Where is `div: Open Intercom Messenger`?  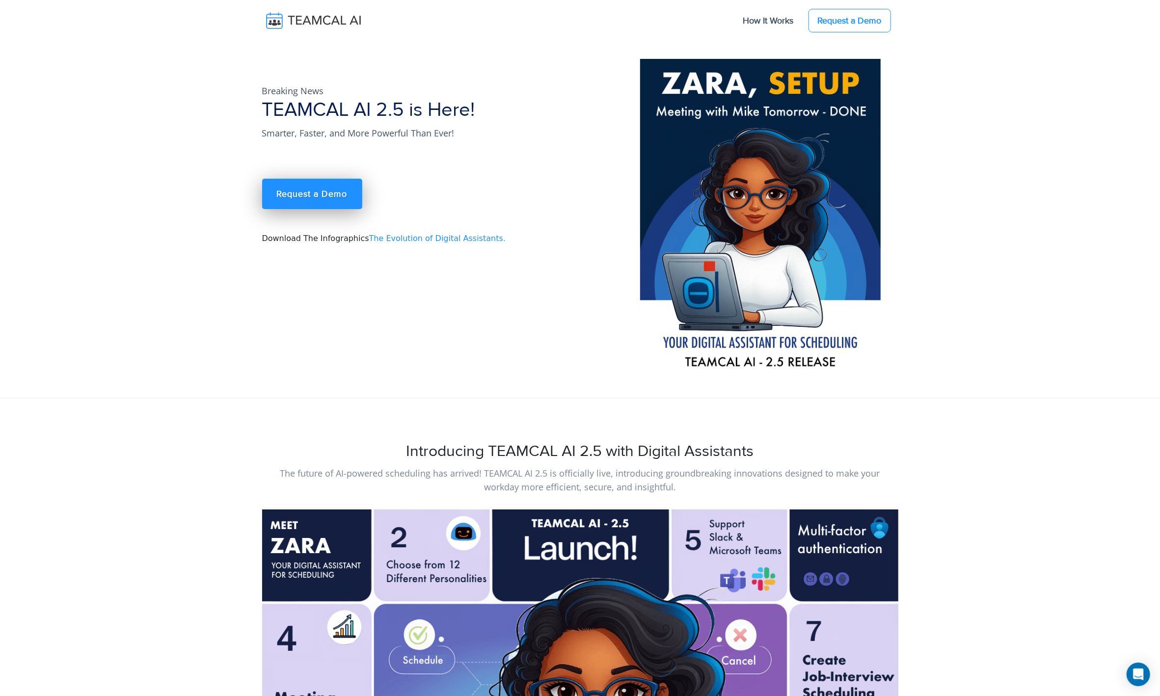 div: Open Intercom Messenger is located at coordinates (1138, 674).